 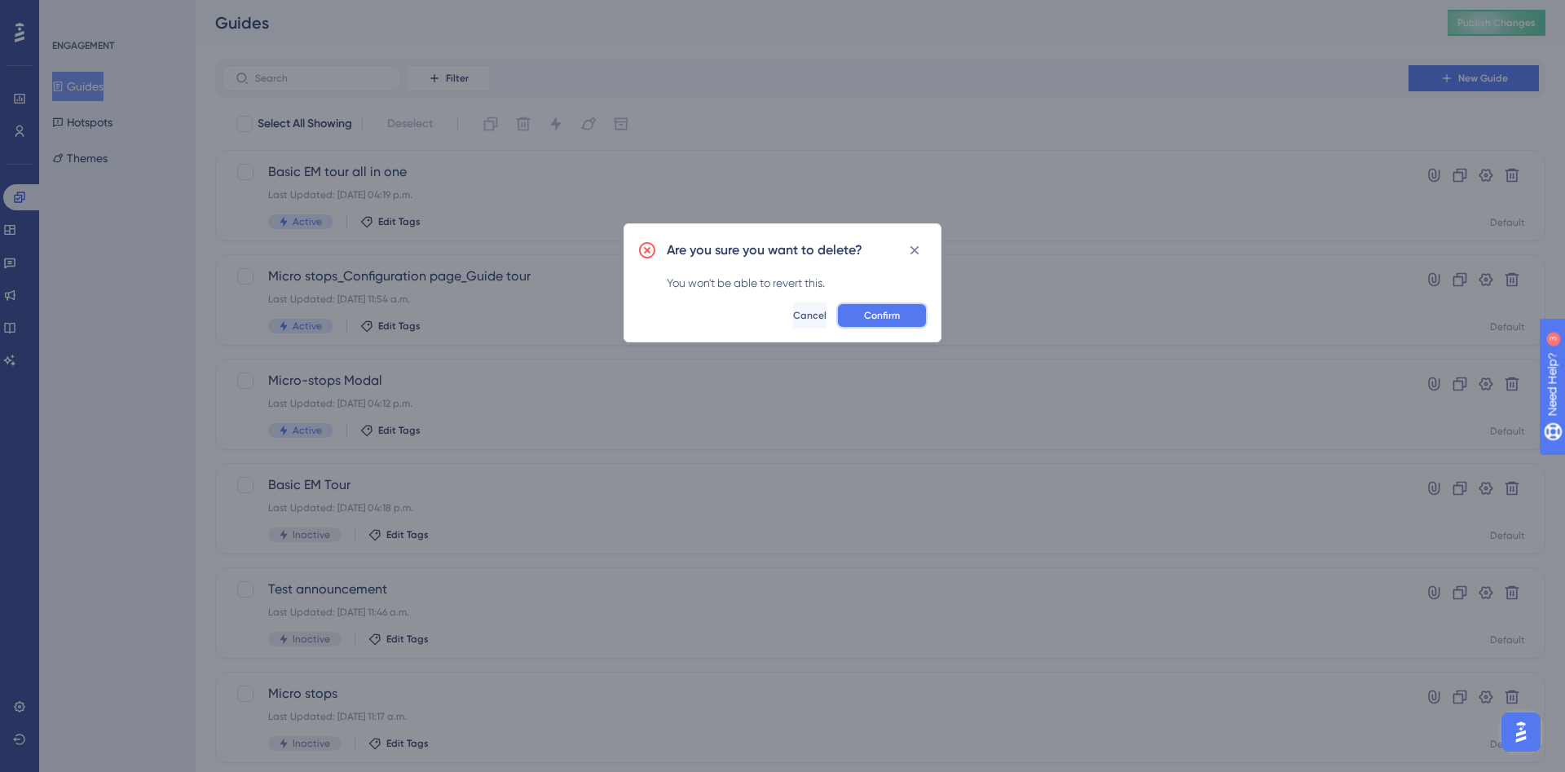 What do you see at coordinates (809, 315) in the screenshot?
I see `span: Cancel` at bounding box center [809, 315].